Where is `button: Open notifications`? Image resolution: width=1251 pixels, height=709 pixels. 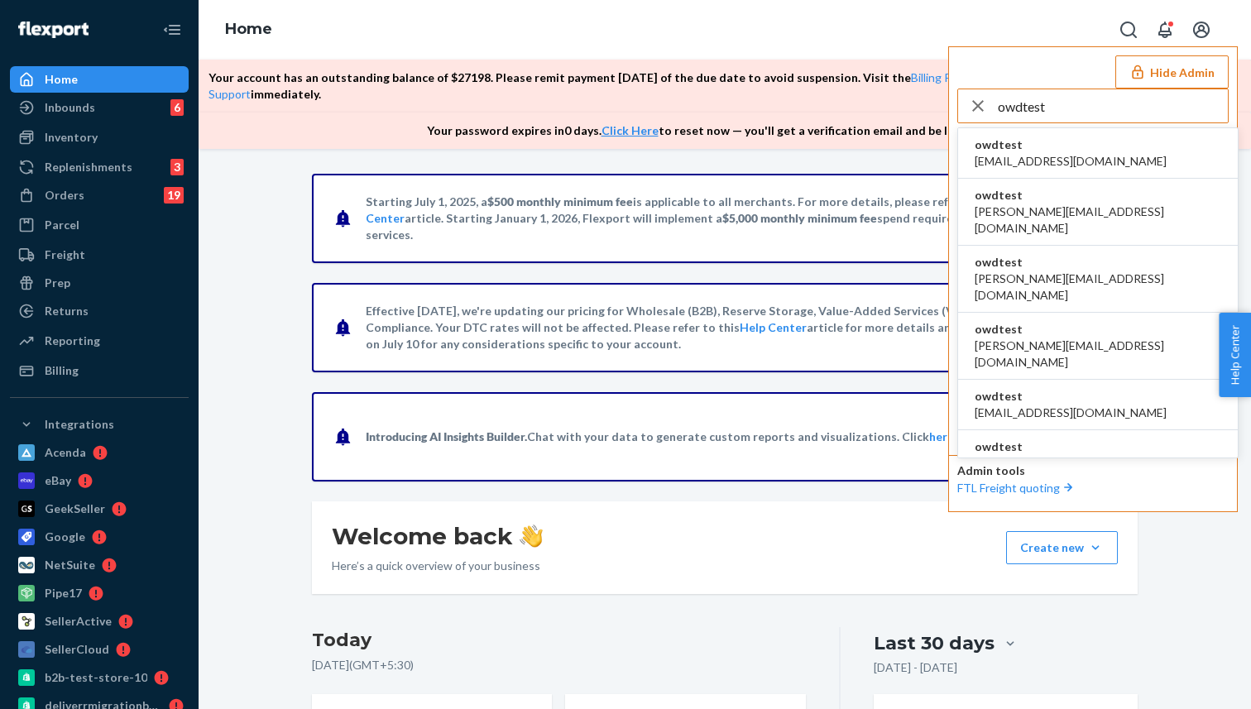 button: Open notifications is located at coordinates (1165, 30).